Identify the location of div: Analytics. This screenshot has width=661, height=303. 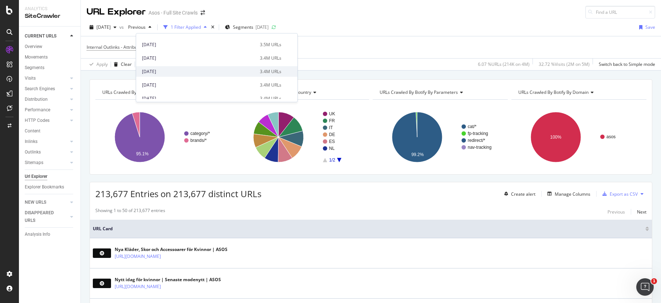
(49, 9).